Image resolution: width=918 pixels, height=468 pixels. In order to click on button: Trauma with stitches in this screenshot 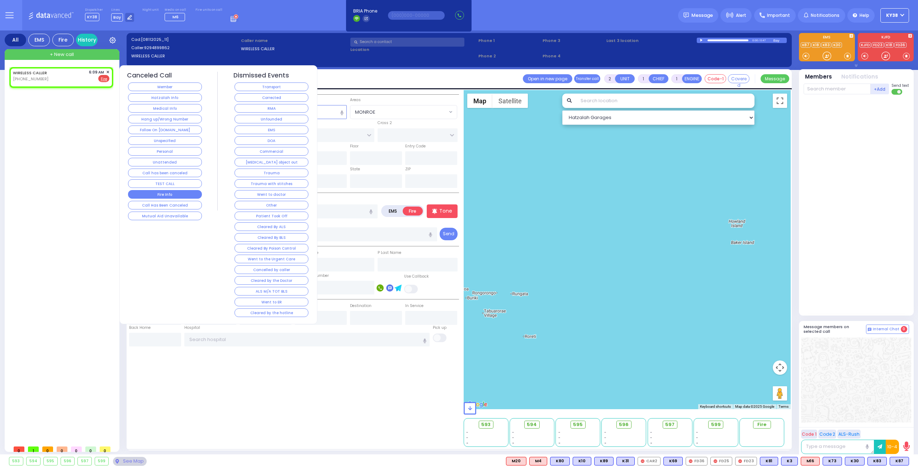, I will do `click(272, 184)`.